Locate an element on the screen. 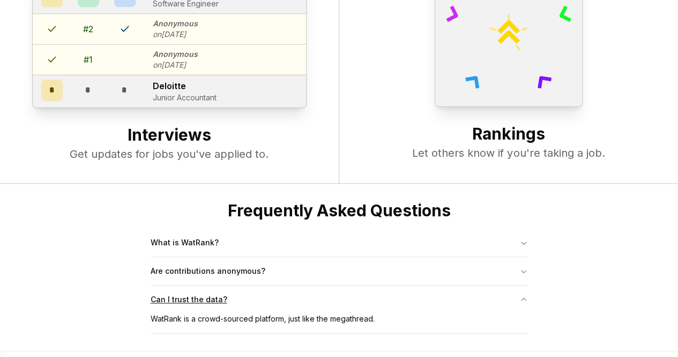  h2: Interviews is located at coordinates (169, 136).